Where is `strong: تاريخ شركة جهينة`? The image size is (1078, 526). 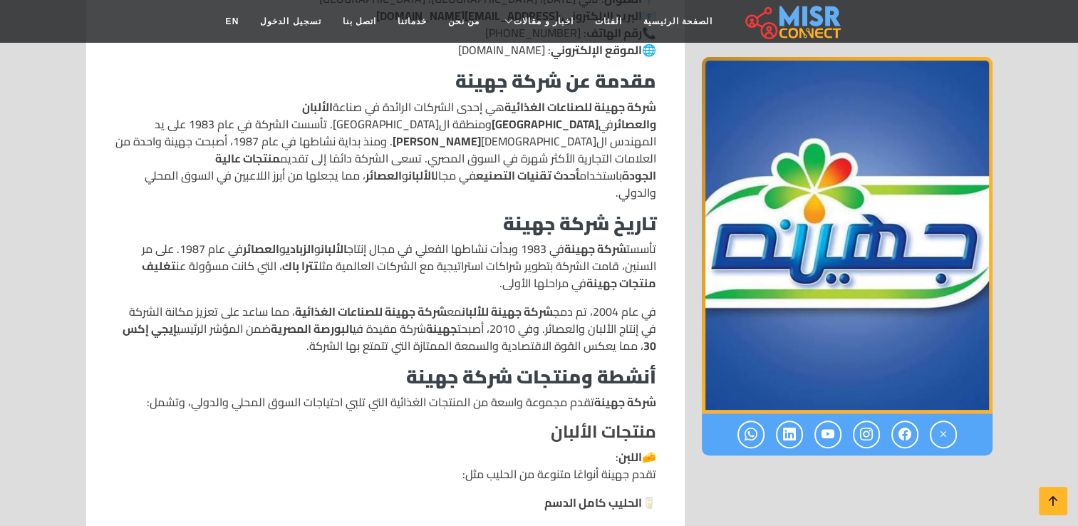 strong: تاريخ شركة جهينة is located at coordinates (579, 223).